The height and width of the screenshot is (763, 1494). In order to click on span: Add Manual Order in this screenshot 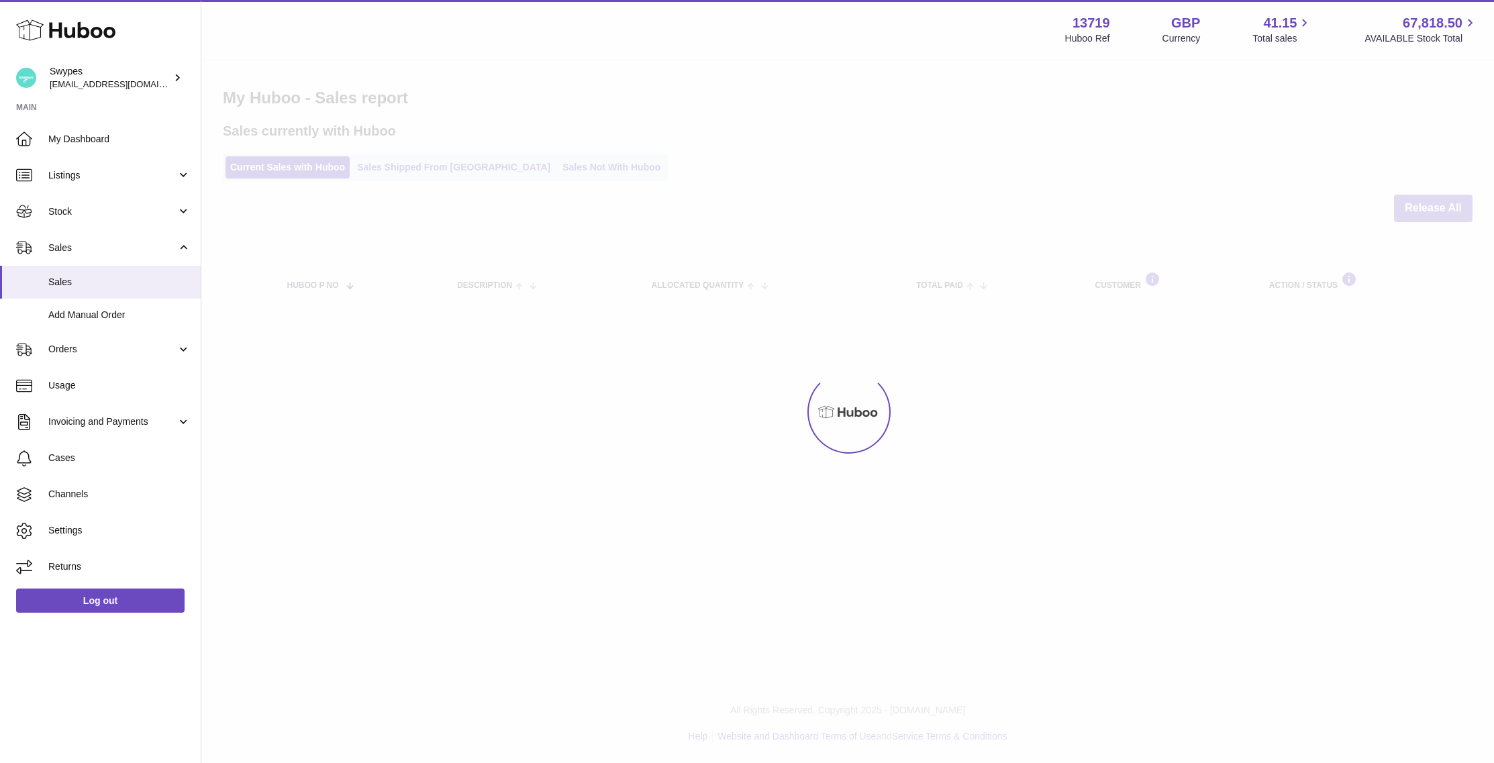, I will do `click(119, 315)`.